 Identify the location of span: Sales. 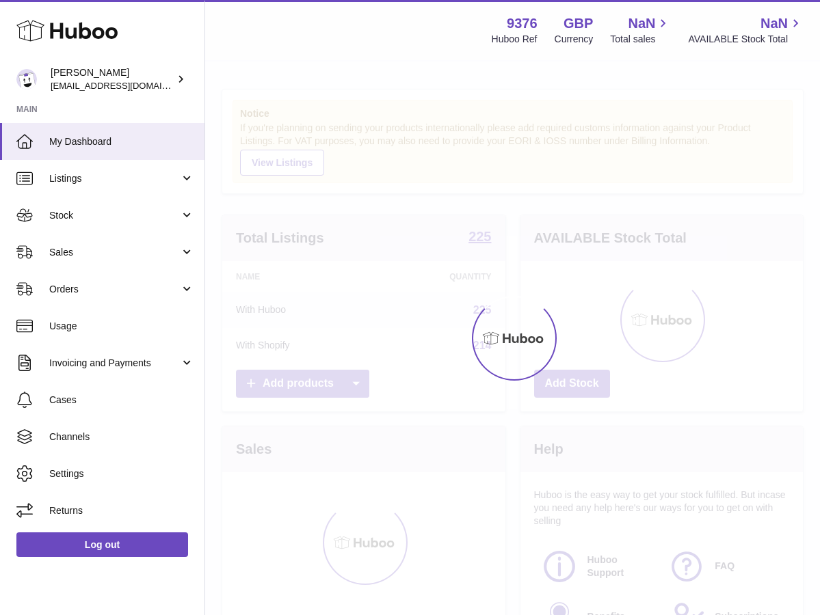
(114, 252).